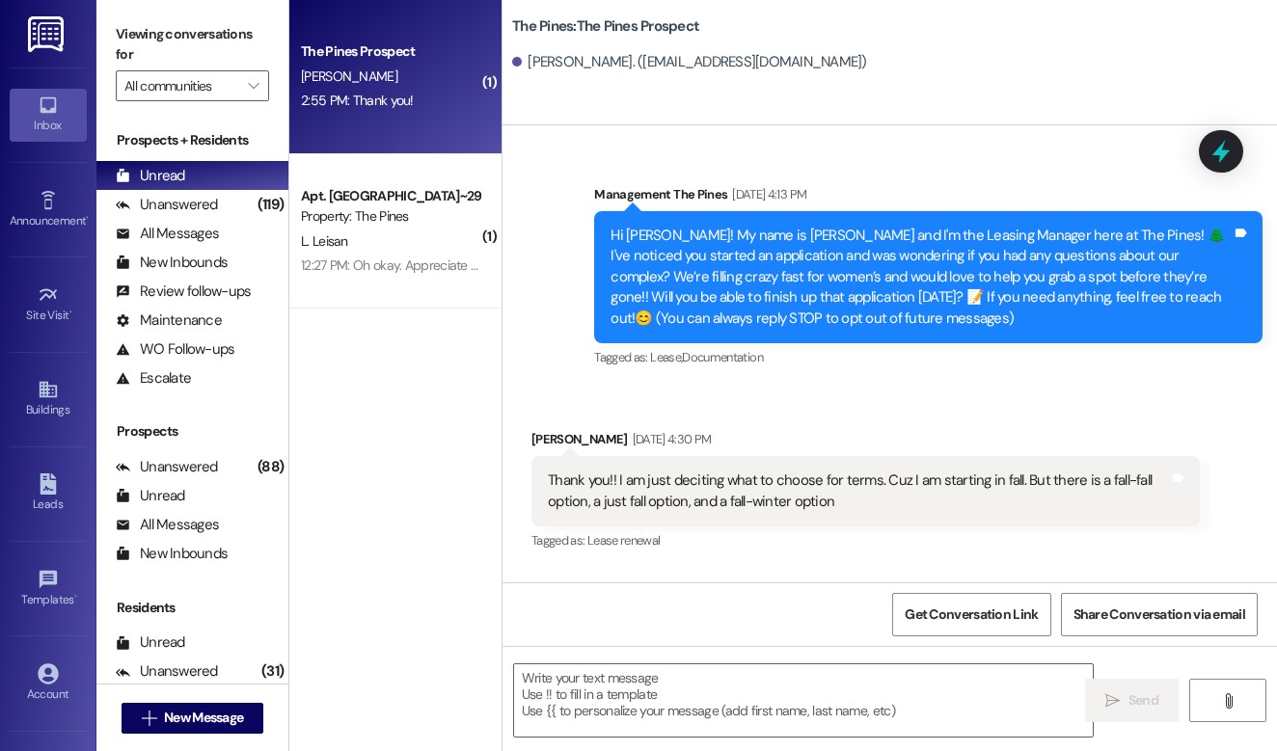 The image size is (1277, 751). I want to click on div: Prospects + Residents, so click(192, 140).